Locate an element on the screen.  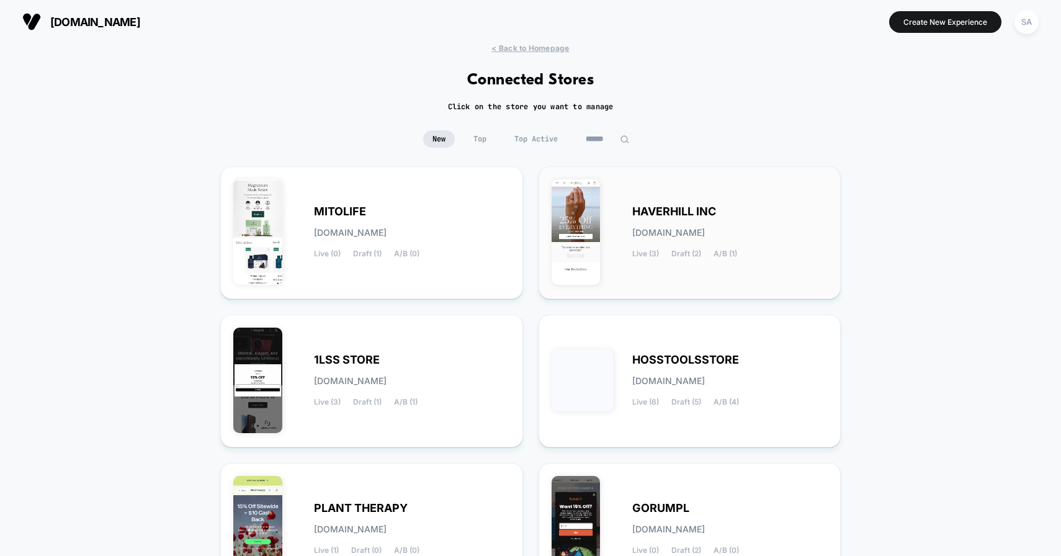
h2: Click on the store you want to manage is located at coordinates (530, 107).